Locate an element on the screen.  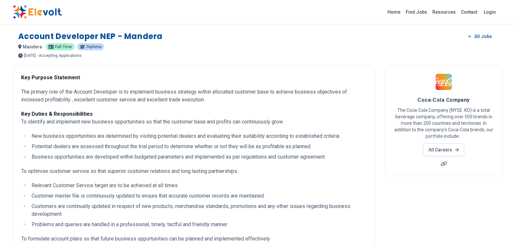
p: To optimise customer service so that superior customer relations and long lasting partnerships. is located at coordinates (194, 171).